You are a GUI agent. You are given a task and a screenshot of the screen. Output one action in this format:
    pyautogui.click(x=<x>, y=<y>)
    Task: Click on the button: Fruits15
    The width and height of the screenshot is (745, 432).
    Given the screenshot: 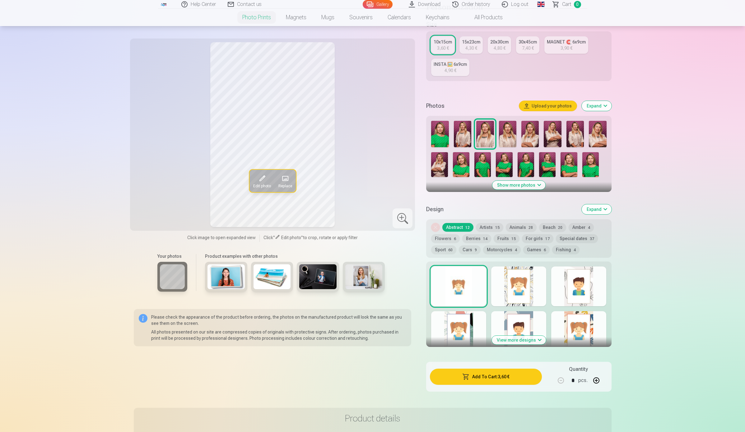 What is the action you would take?
    pyautogui.click(x=506, y=239)
    